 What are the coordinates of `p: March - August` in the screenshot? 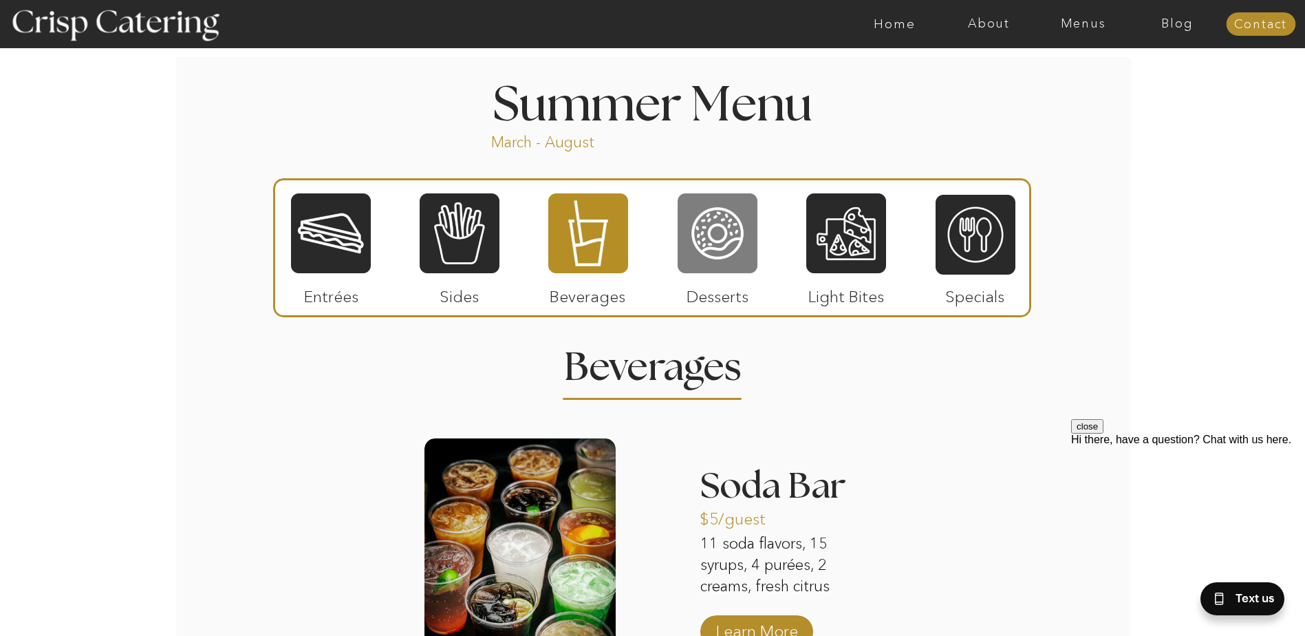 It's located at (585, 140).